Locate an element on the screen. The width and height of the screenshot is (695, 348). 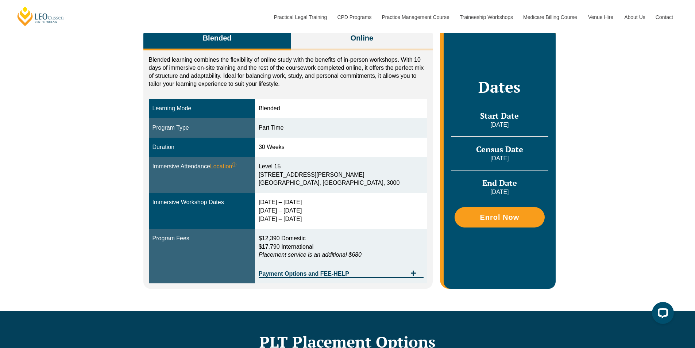
a: CPD Programs is located at coordinates (354, 17).